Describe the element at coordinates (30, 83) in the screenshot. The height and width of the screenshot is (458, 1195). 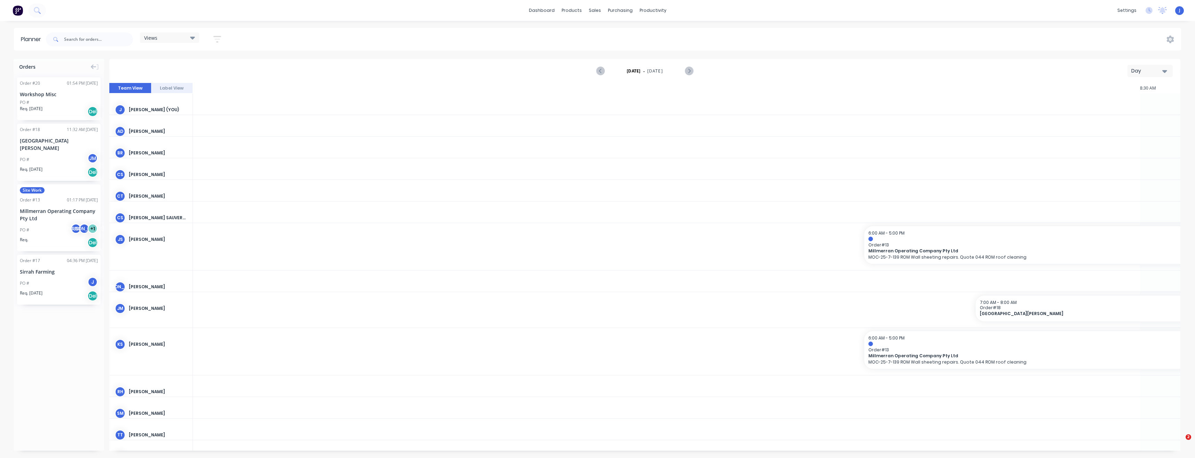
I see `div: Order # 20` at that location.